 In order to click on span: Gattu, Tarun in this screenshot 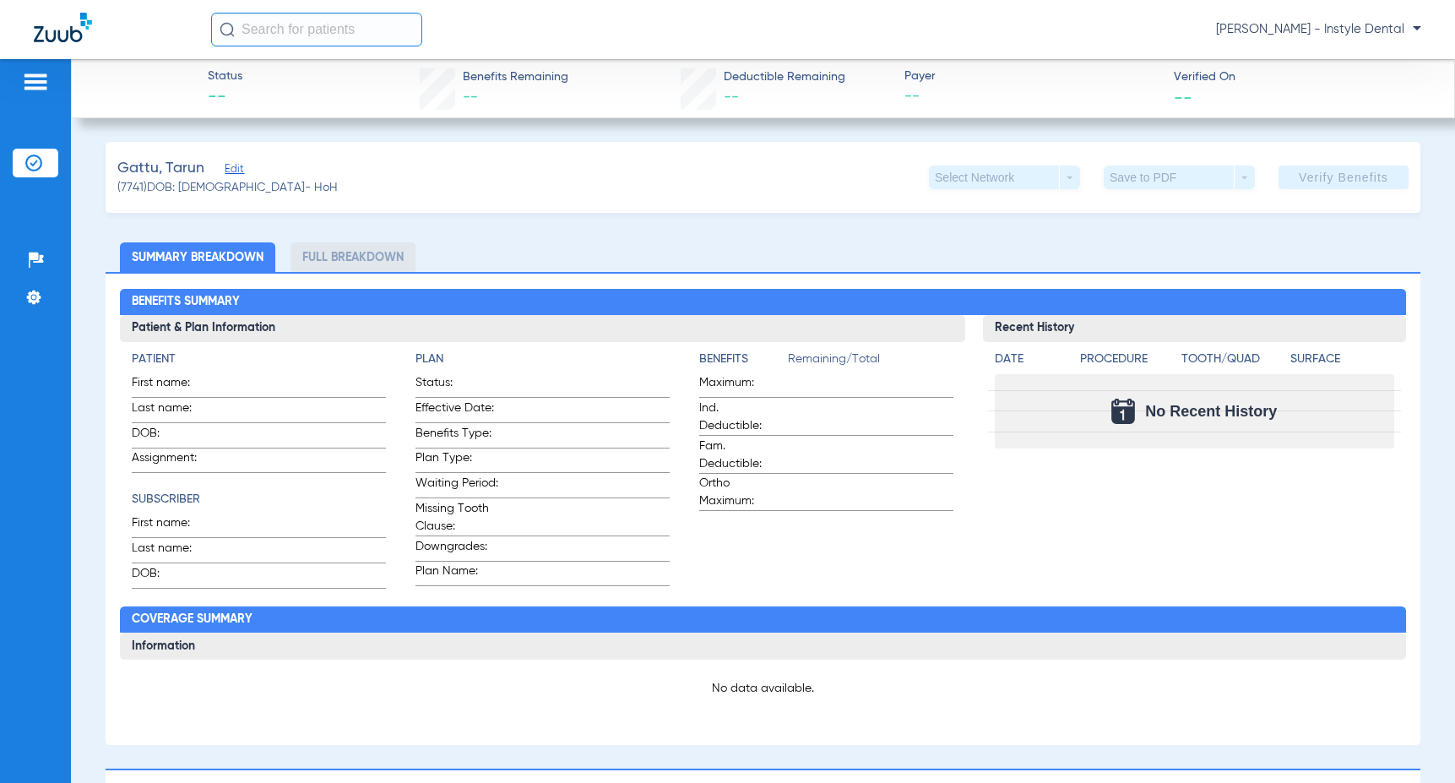, I will do `click(160, 168)`.